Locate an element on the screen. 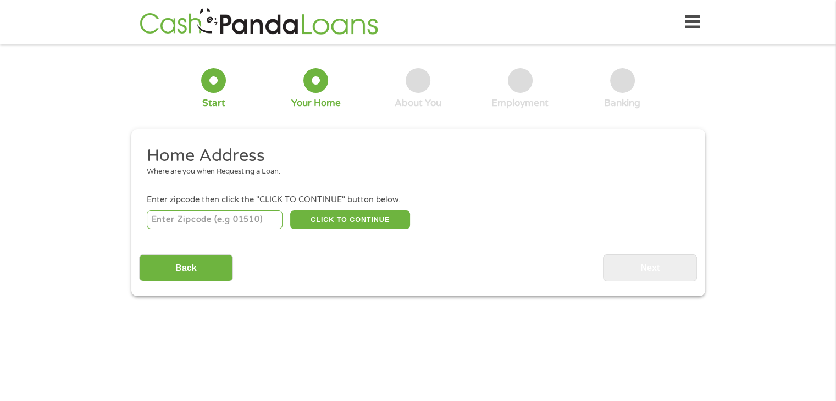 The image size is (836, 401). h2: Home Address is located at coordinates (414, 156).